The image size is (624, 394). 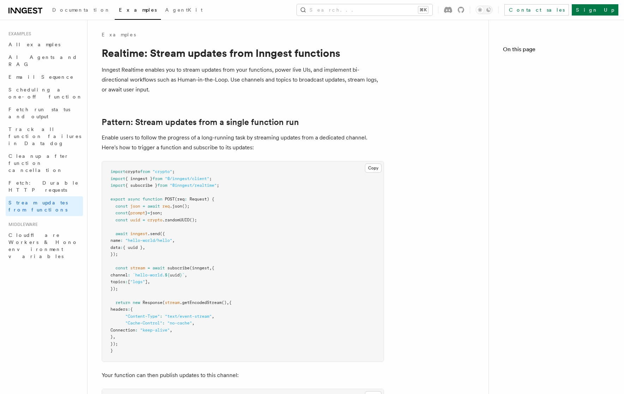 What do you see at coordinates (170, 199) in the screenshot?
I see `span: POST` at bounding box center [170, 199].